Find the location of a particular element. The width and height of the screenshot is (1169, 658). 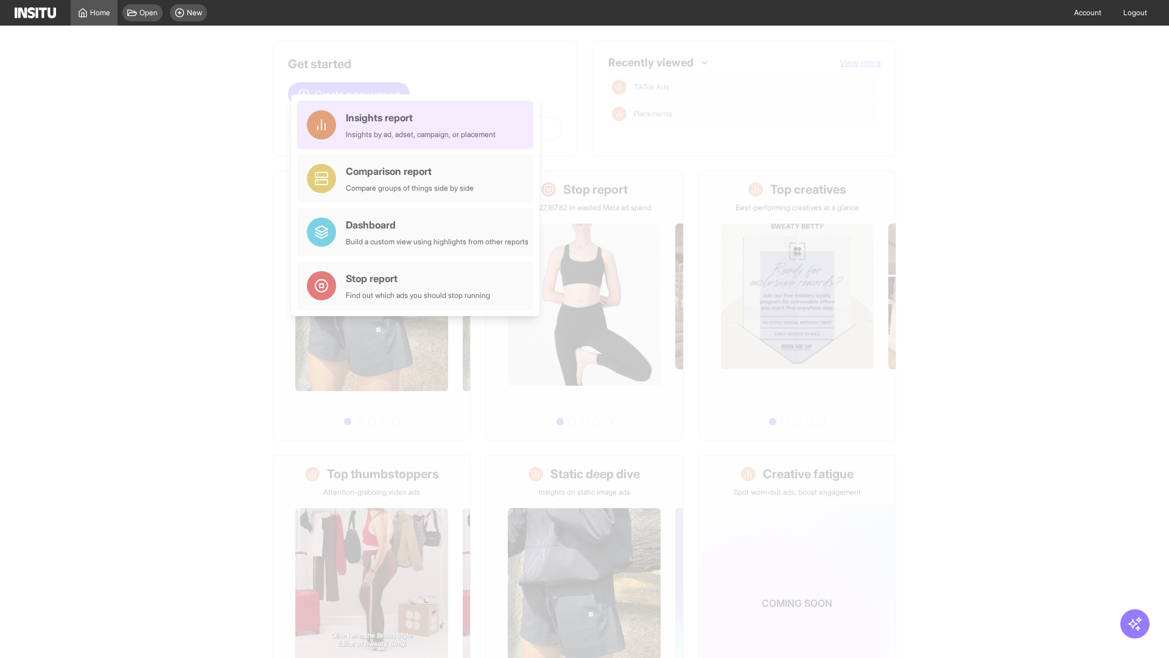

div: Insights by ad, adset, campaign, or placement is located at coordinates (421, 135).